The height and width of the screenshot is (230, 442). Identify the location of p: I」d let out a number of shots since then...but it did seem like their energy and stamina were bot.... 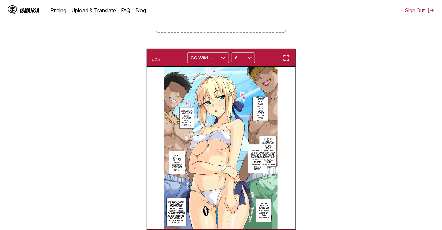
(269, 152).